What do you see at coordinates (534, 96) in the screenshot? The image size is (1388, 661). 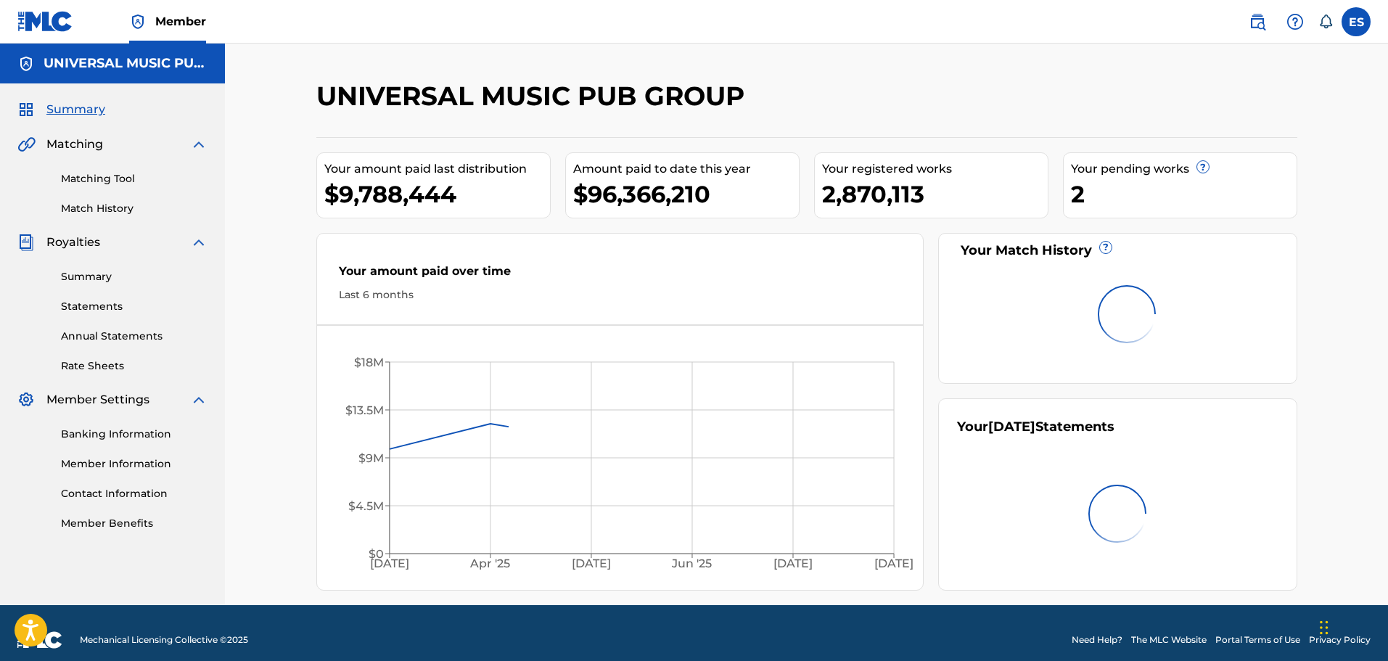 I see `h2: UNIVERSAL MUSIC PUB GROUP` at bounding box center [534, 96].